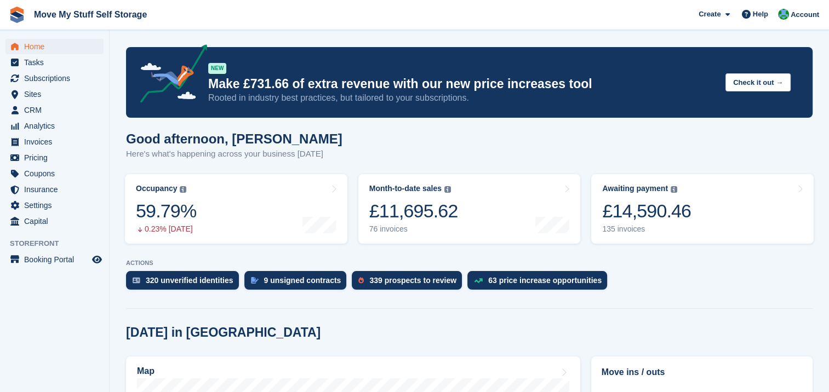 The width and height of the screenshot is (829, 392). I want to click on div: £14,590.46, so click(647, 211).